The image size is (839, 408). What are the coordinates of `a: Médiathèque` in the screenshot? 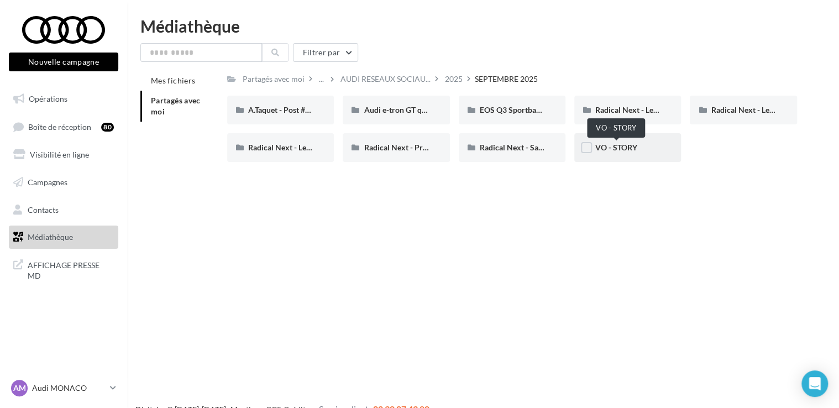 It's located at (64, 237).